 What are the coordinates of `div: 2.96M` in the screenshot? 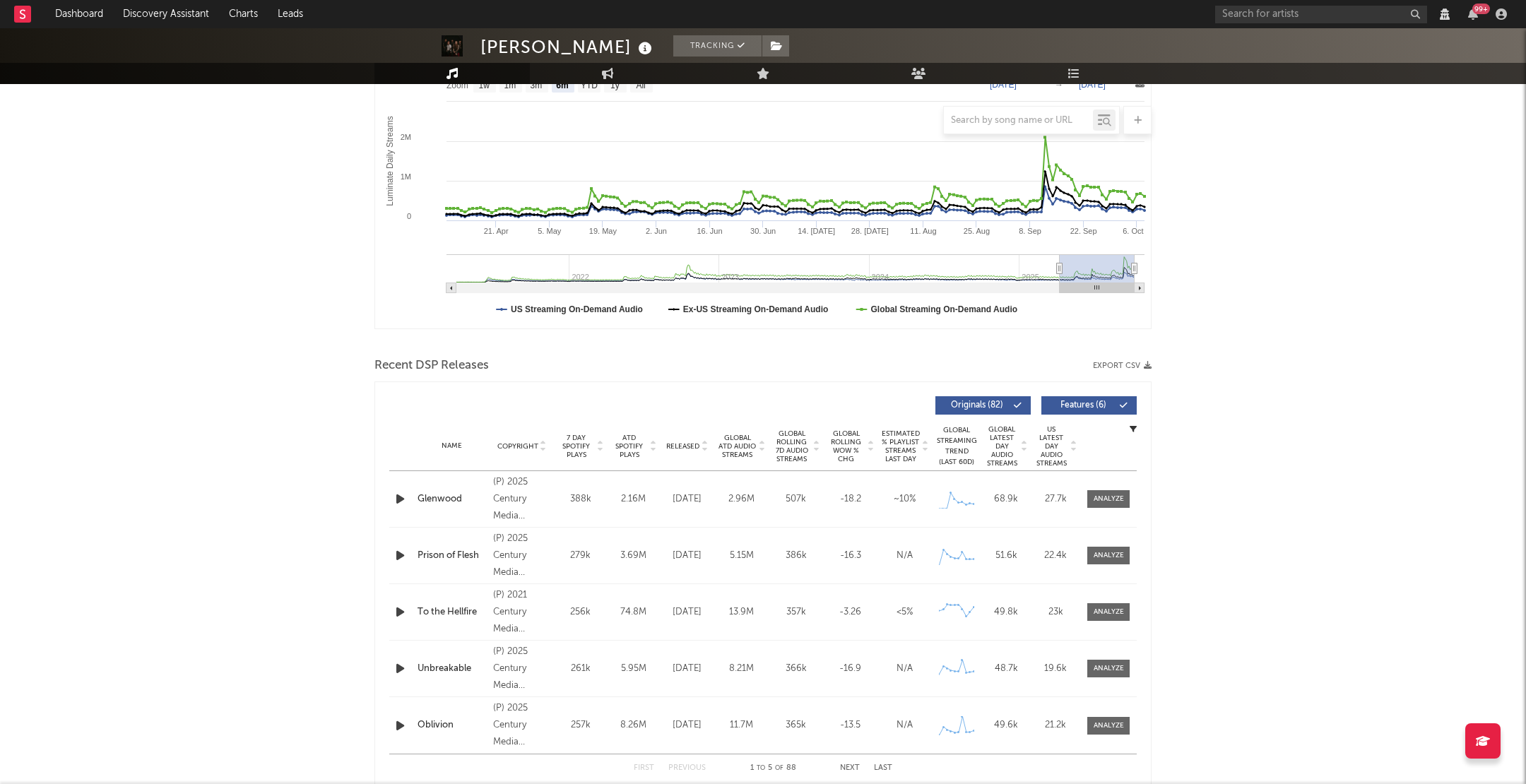 It's located at (741, 499).